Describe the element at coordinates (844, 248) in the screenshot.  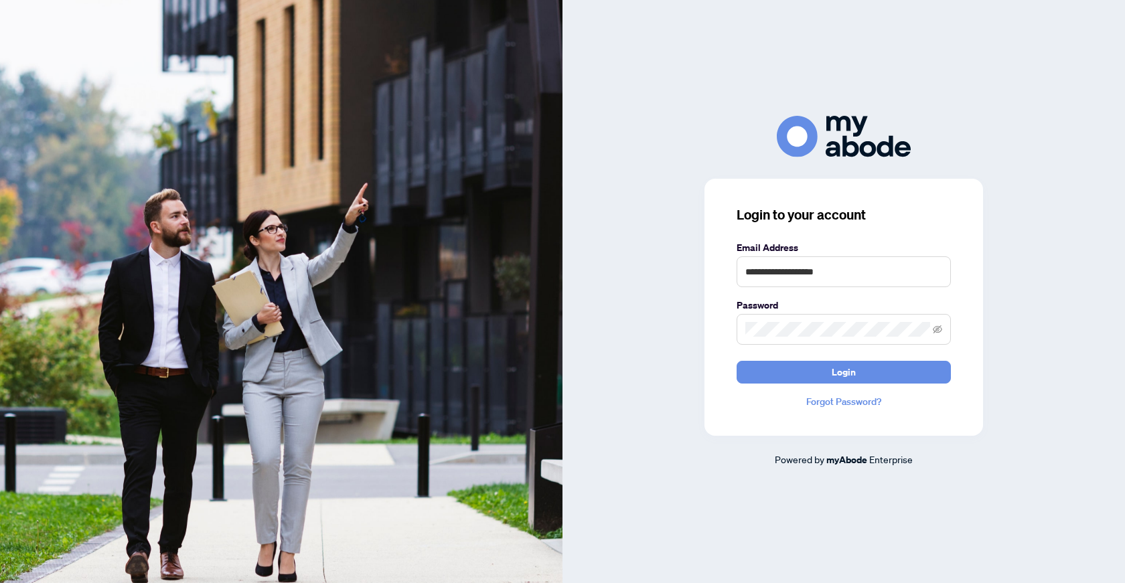
I see `label: Email Address` at that location.